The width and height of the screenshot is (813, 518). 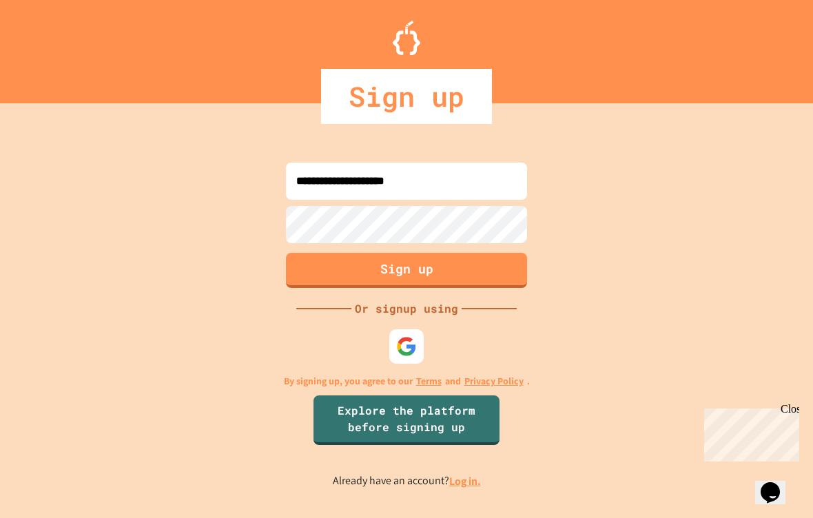 I want to click on button: Sign up, so click(x=406, y=270).